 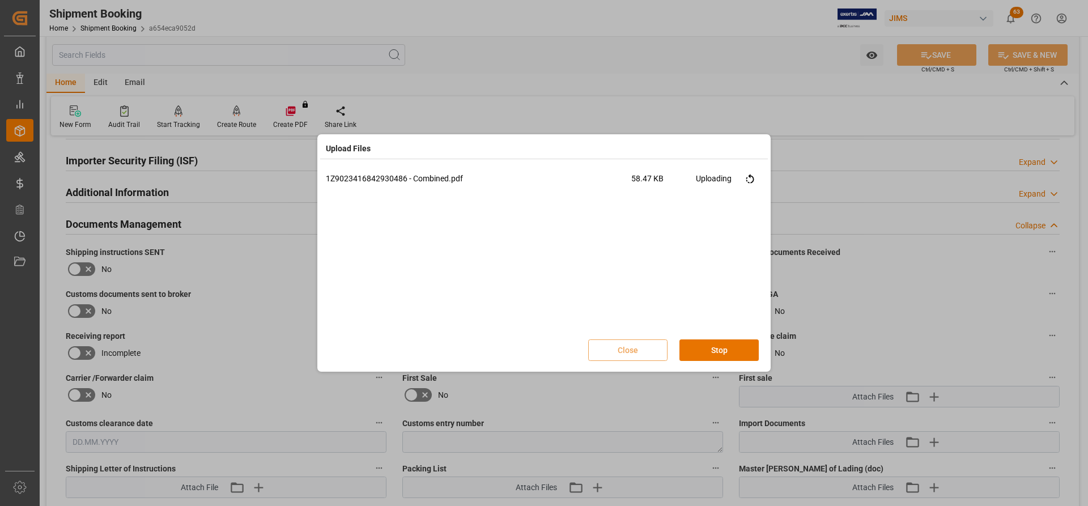 I want to click on h4: Upload Files, so click(x=348, y=148).